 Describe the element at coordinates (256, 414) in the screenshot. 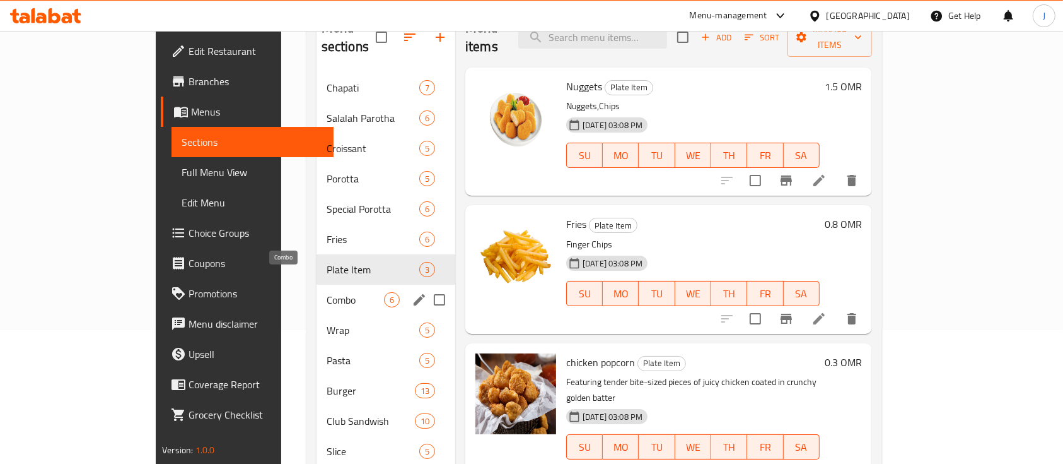

I see `span: Grocery Checklist` at that location.